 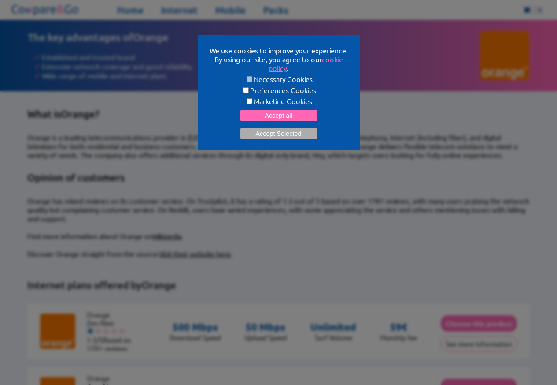 I want to click on button: Accept all, so click(x=279, y=115).